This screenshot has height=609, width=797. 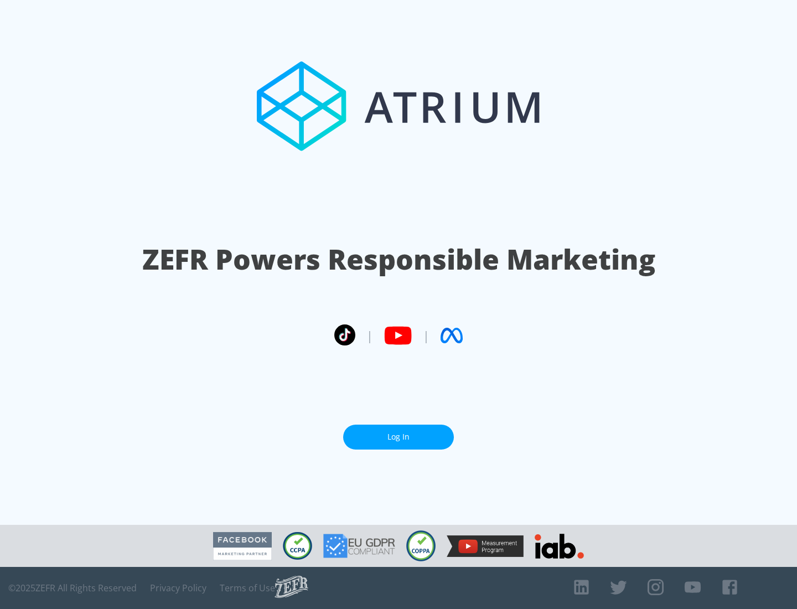 What do you see at coordinates (73, 588) in the screenshot?
I see `span: © 2025 ZEFR All Rights Reserved` at bounding box center [73, 588].